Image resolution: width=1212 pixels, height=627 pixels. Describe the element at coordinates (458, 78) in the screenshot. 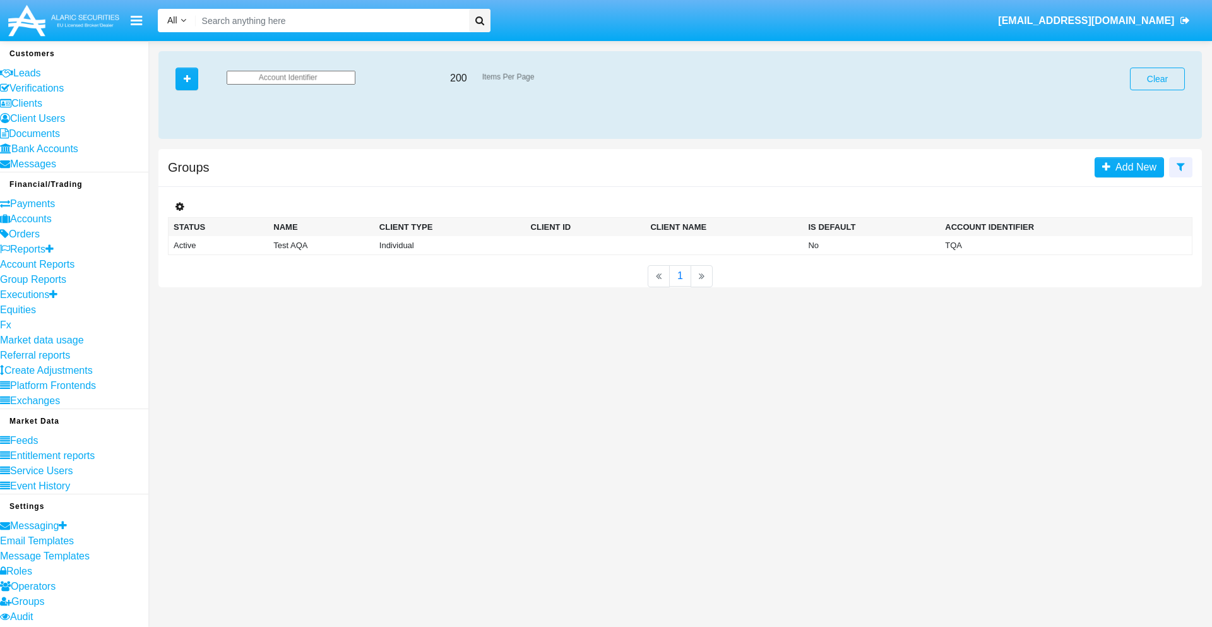

I see `span: 200` at that location.